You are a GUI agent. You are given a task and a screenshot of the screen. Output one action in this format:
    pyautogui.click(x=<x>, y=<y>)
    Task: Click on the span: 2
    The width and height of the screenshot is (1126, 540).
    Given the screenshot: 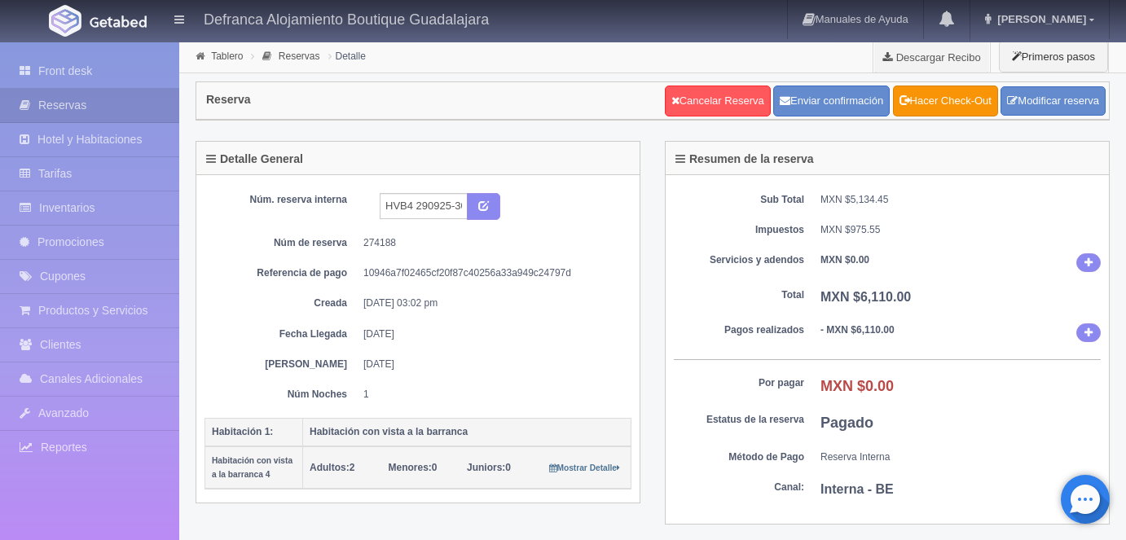 What is the action you would take?
    pyautogui.click(x=332, y=468)
    